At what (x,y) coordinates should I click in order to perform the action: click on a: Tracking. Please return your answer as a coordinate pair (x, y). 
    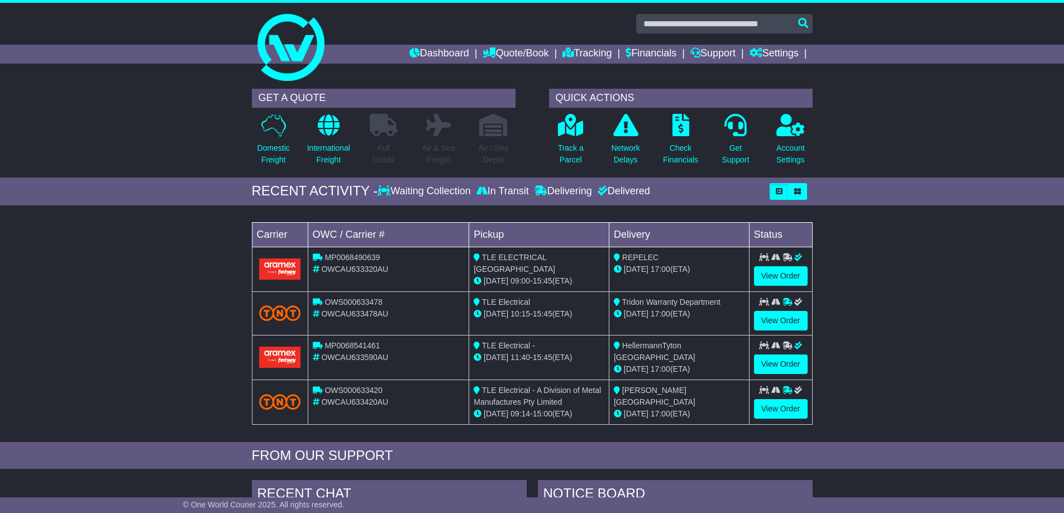
    Looking at the image, I should click on (587, 54).